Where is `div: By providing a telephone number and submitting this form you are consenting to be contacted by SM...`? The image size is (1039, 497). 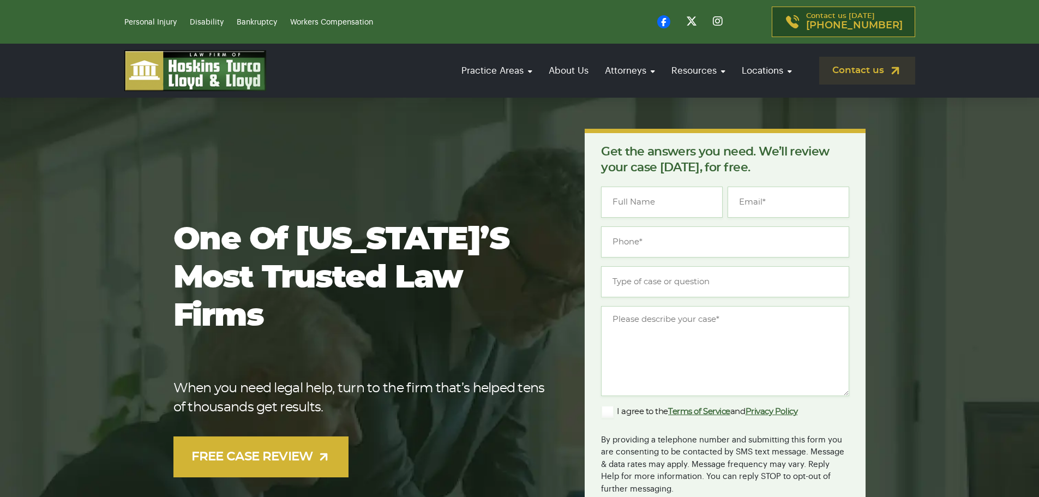 div: By providing a telephone number and submitting this form you are consenting to be contacted by SM... is located at coordinates (725, 461).